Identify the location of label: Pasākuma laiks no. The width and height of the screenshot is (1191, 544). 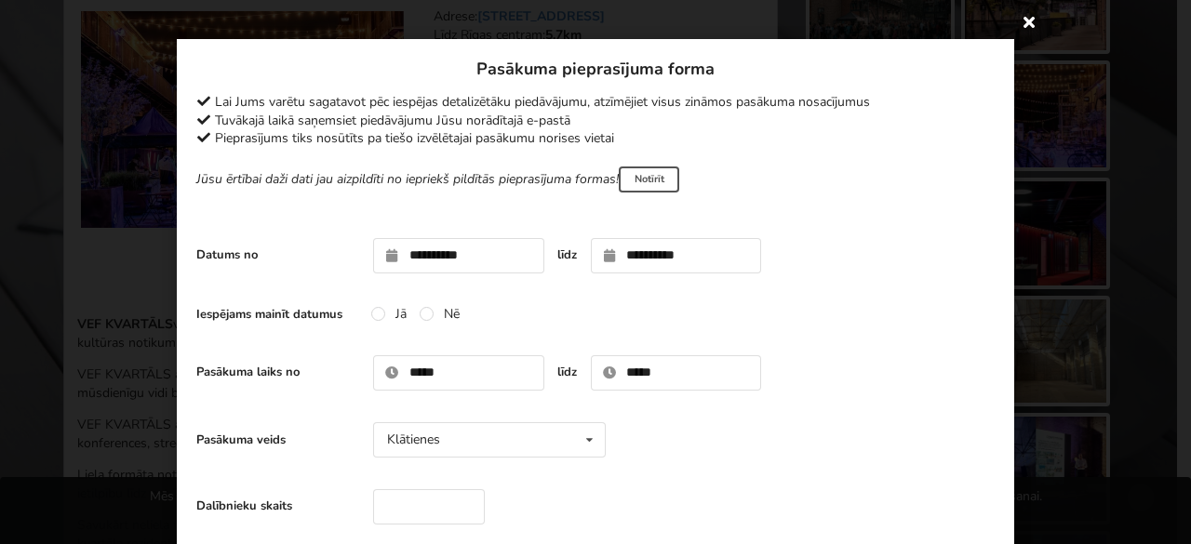
(277, 372).